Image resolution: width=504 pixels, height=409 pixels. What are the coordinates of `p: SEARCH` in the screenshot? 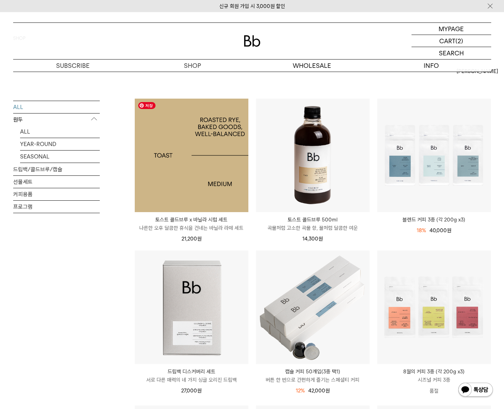 It's located at (451, 53).